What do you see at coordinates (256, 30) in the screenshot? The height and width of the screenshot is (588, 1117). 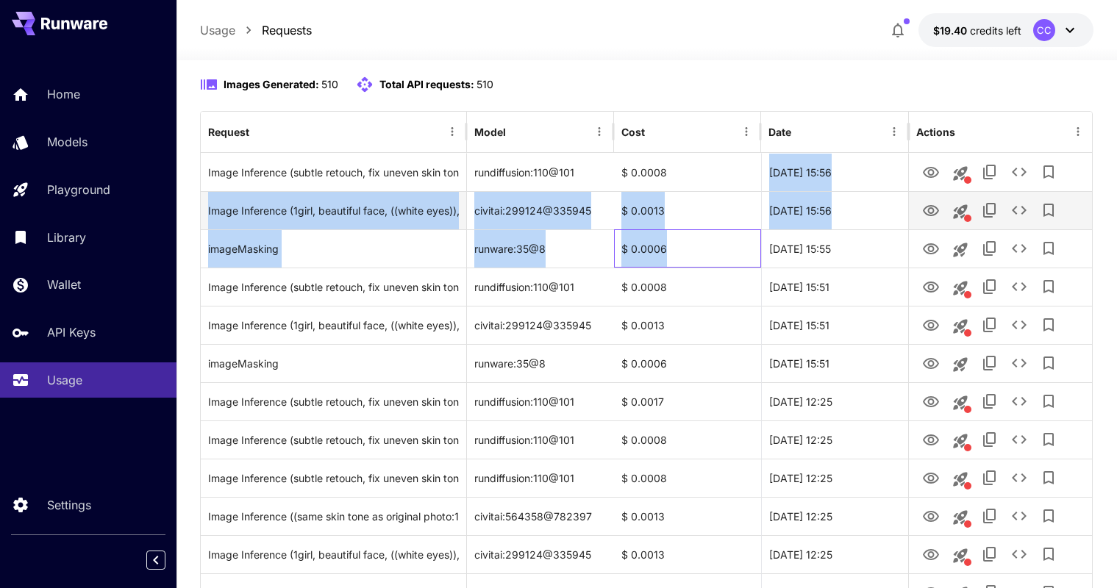 I see `nav: breadcrumb` at bounding box center [256, 30].